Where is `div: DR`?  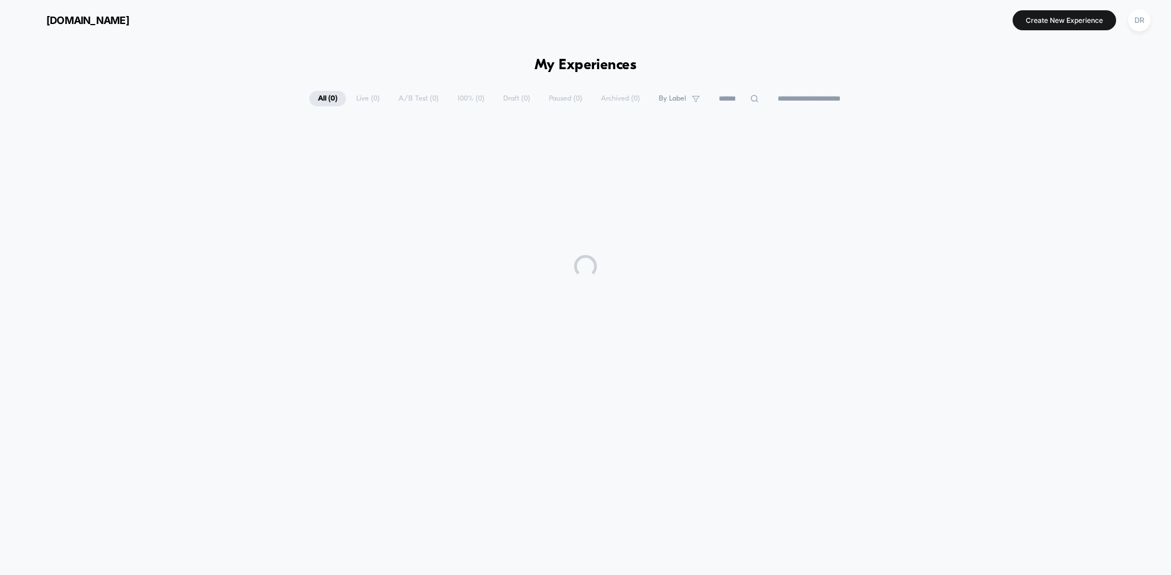
div: DR is located at coordinates (1139, 20).